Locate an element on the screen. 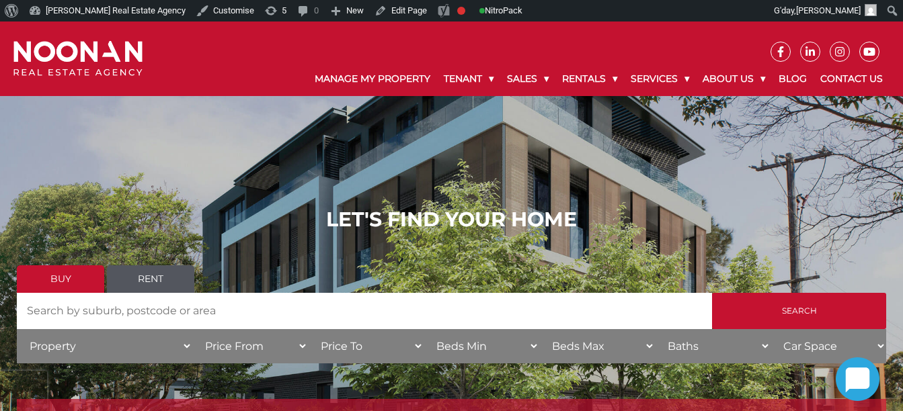 The image size is (903, 411). a: Manage My Property is located at coordinates (372, 79).